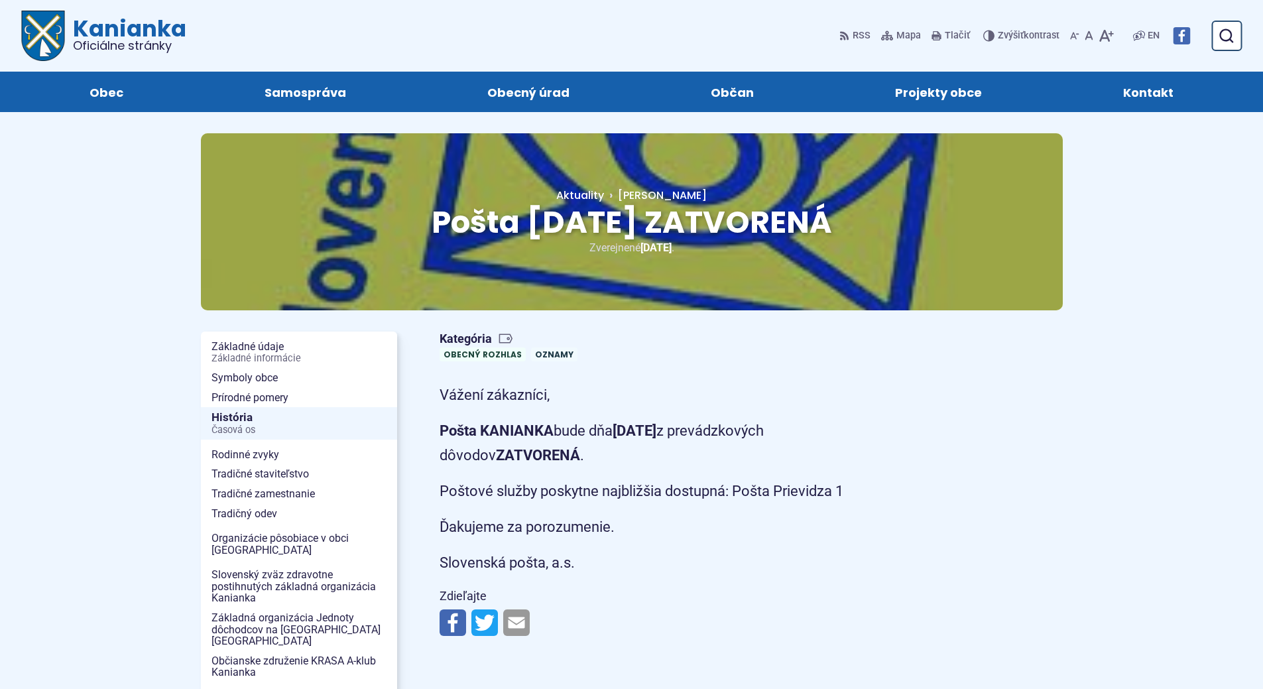 Image resolution: width=1263 pixels, height=689 pixels. What do you see at coordinates (125, 34) in the screenshot?
I see `span: Kanianka` at bounding box center [125, 34].